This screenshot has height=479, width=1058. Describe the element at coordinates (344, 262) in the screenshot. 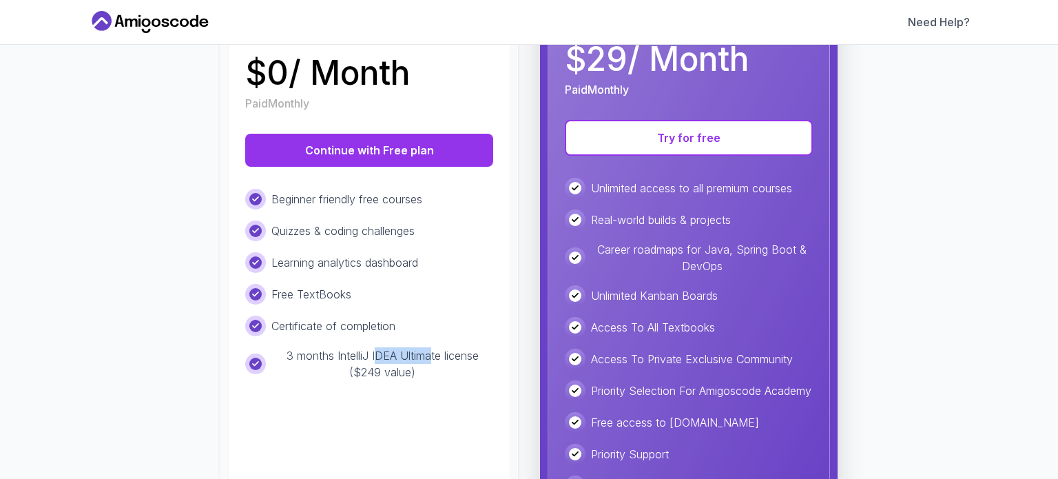

I see `p: Learning analytics dashboard` at that location.